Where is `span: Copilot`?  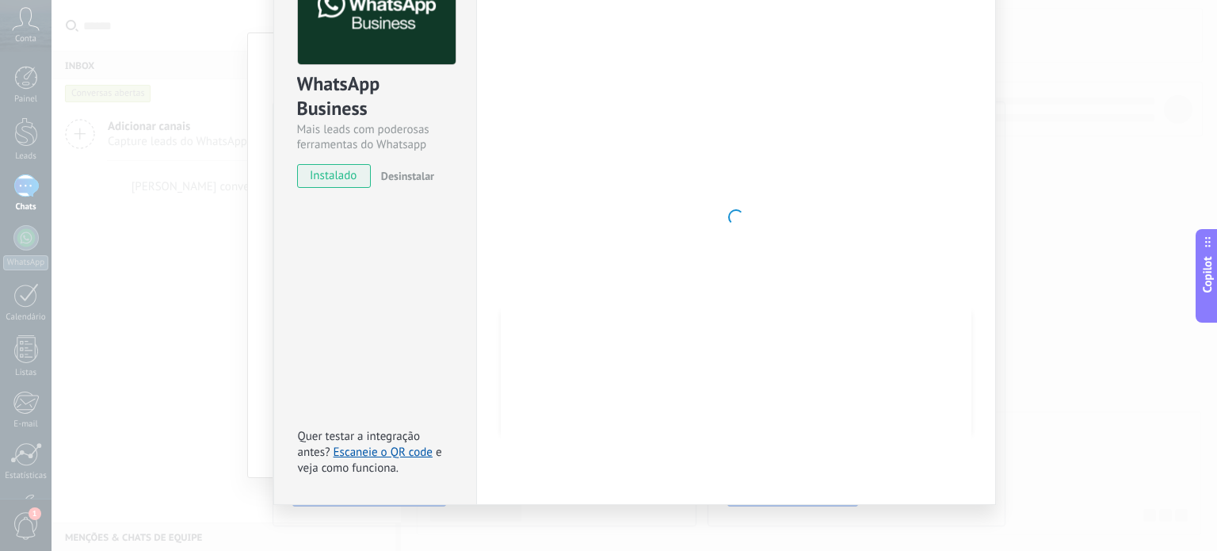 span: Copilot is located at coordinates (1207, 274).